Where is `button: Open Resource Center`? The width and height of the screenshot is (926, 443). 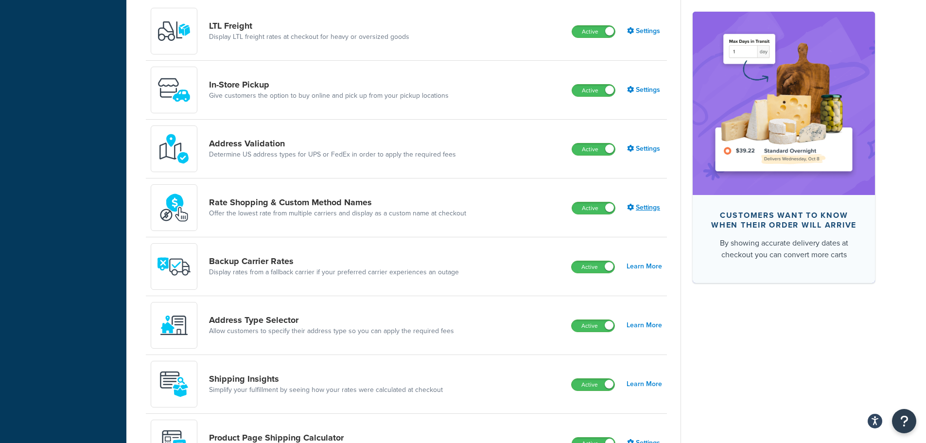
button: Open Resource Center is located at coordinates (905, 421).